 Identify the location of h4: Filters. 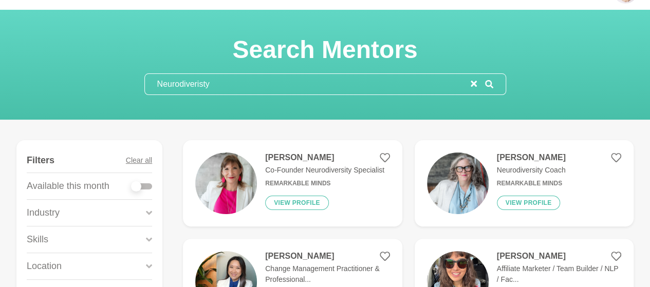
(41, 160).